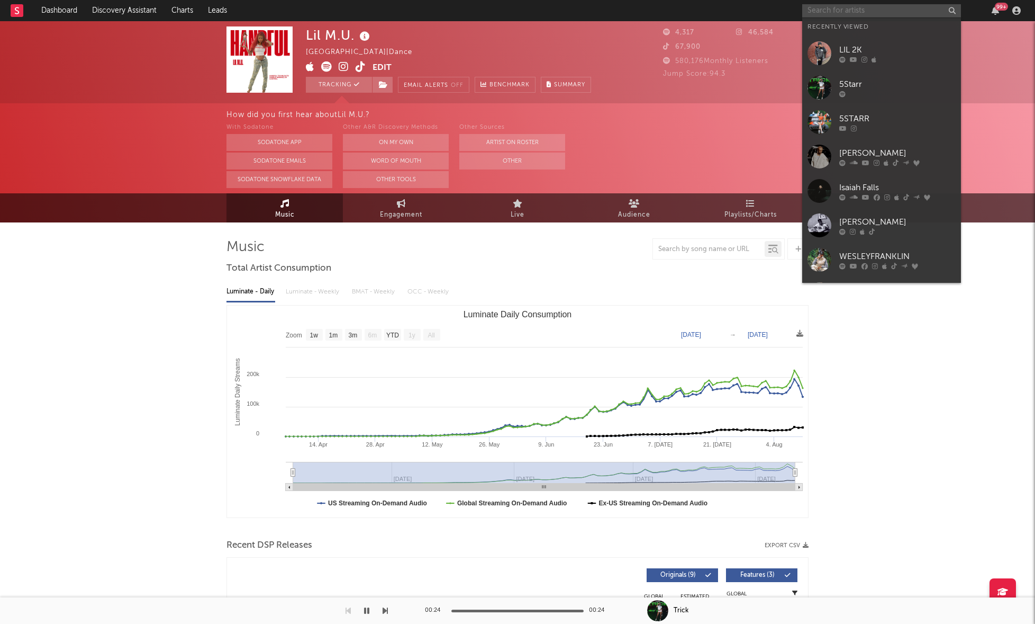 This screenshot has width=1035, height=624. What do you see at coordinates (518, 314) in the screenshot?
I see `text: Luminate Daily Consumption` at bounding box center [518, 314].